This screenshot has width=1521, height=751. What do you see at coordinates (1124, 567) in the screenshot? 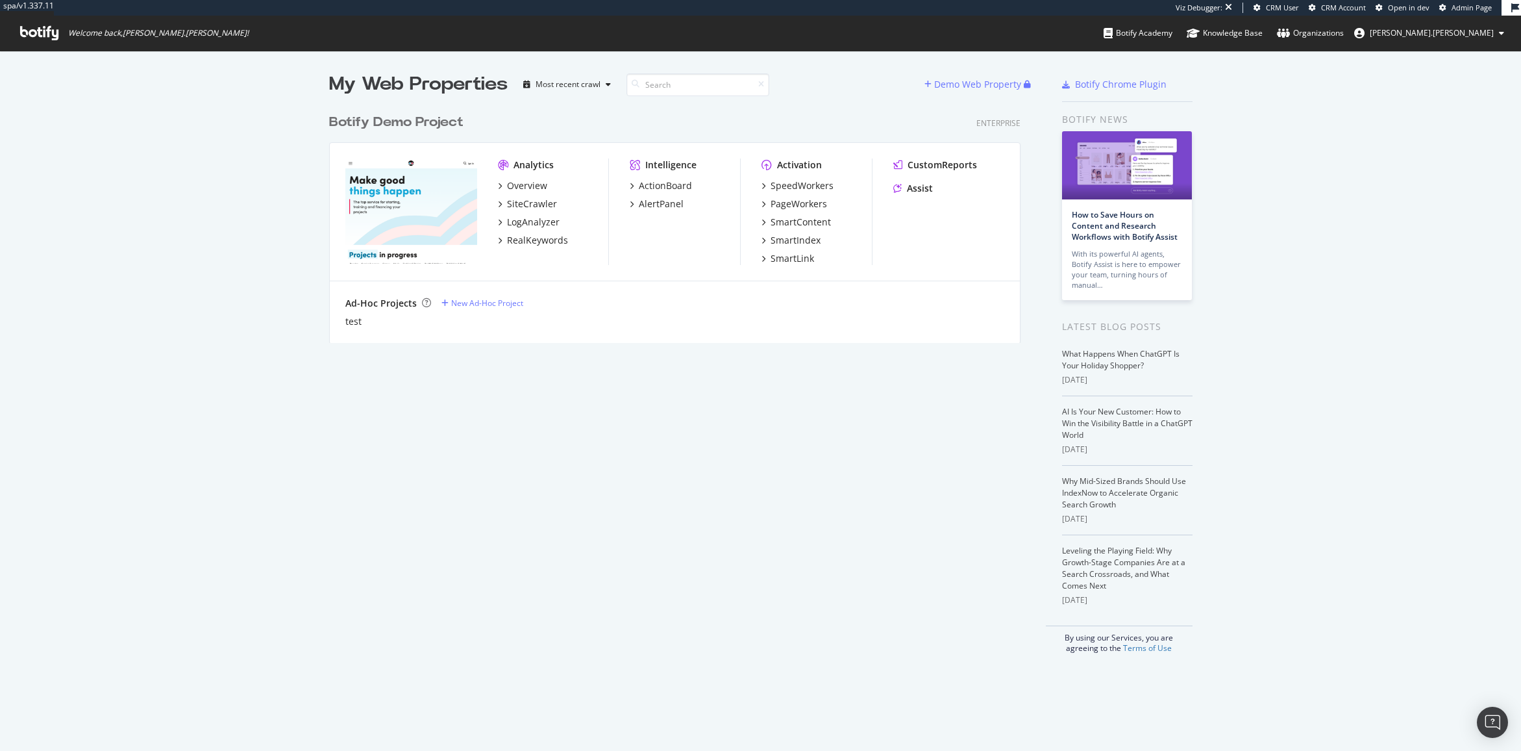
I see `a: Leveling the Playing Field: Why Growth-Stage Companies Are at a Search Crossroads, and What Comes...` at bounding box center [1124, 567].